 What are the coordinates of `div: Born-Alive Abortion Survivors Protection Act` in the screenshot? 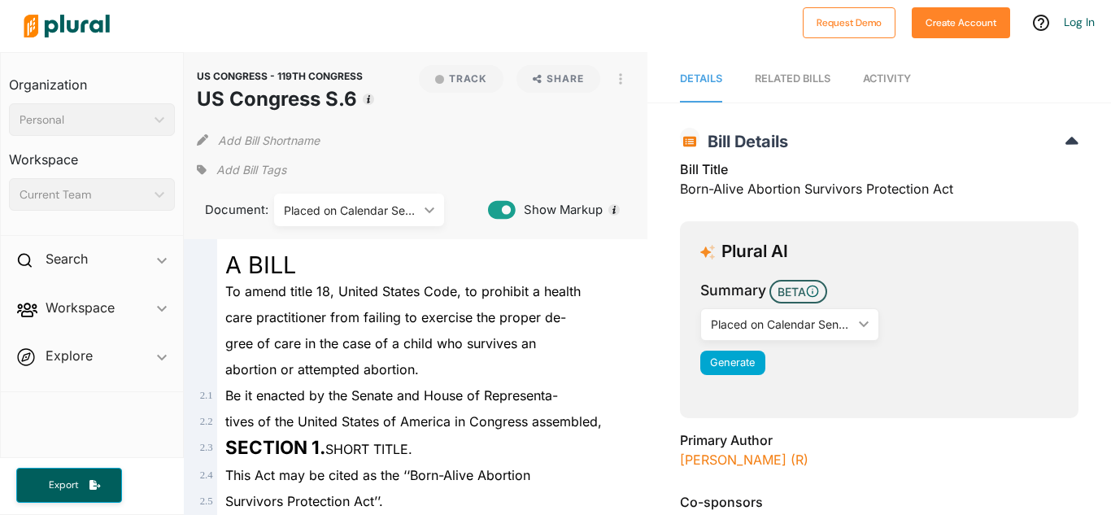 It's located at (879, 184).